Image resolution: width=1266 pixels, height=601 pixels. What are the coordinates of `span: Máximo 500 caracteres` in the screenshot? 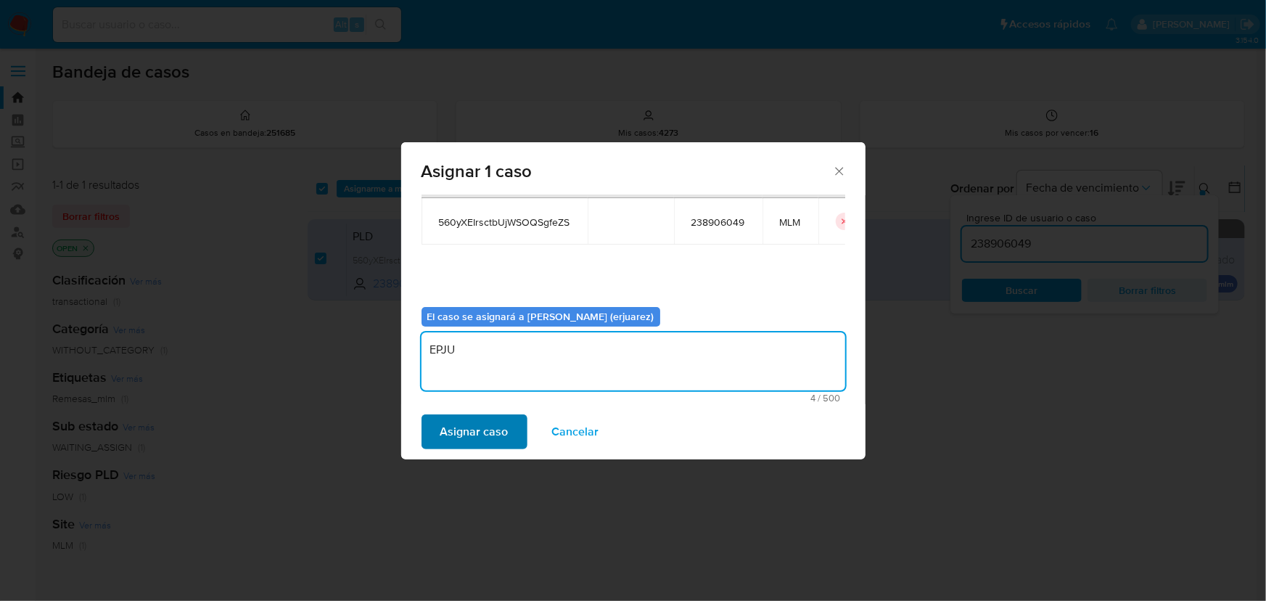 It's located at (634, 398).